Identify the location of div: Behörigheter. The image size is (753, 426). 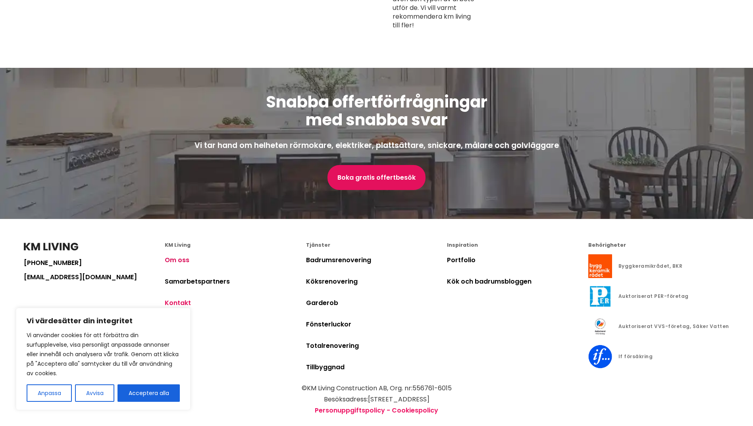
(658, 245).